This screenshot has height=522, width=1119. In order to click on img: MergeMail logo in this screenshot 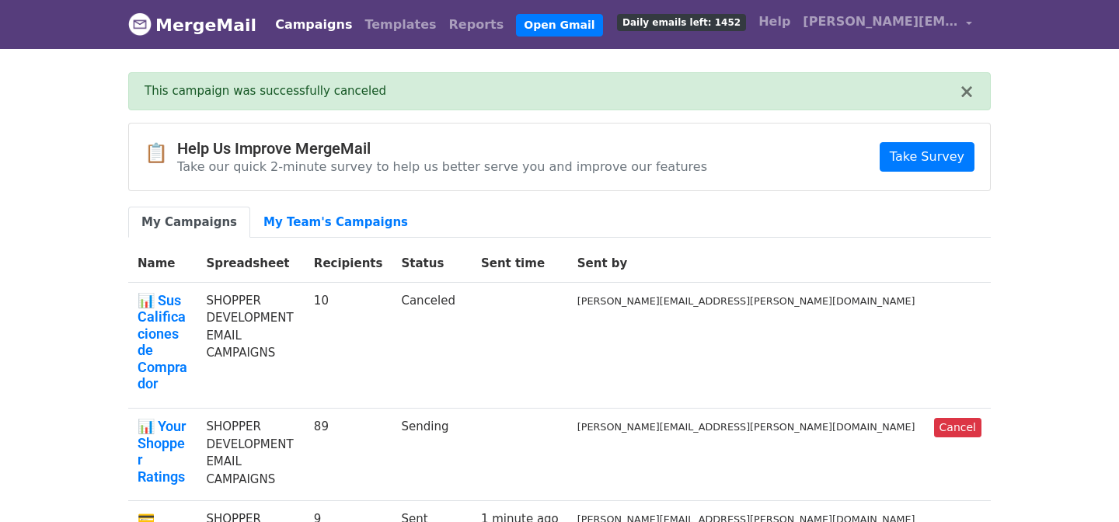, I will do `click(140, 24)`.